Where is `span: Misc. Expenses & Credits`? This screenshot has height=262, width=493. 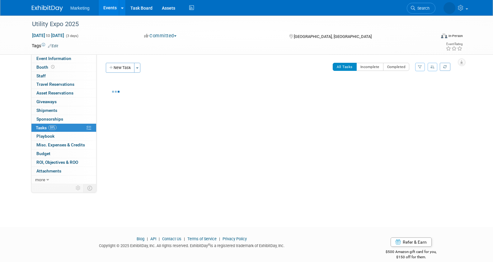
span: Misc. Expenses & Credits is located at coordinates (61, 145).